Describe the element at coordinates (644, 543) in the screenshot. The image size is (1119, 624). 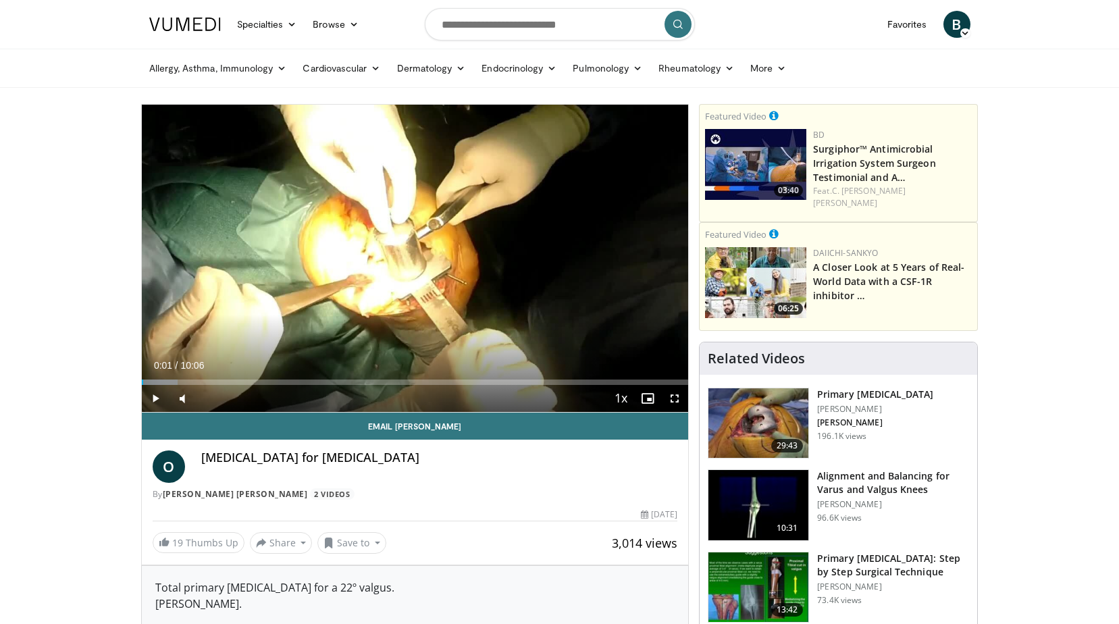
I see `span: 3,014 views` at that location.